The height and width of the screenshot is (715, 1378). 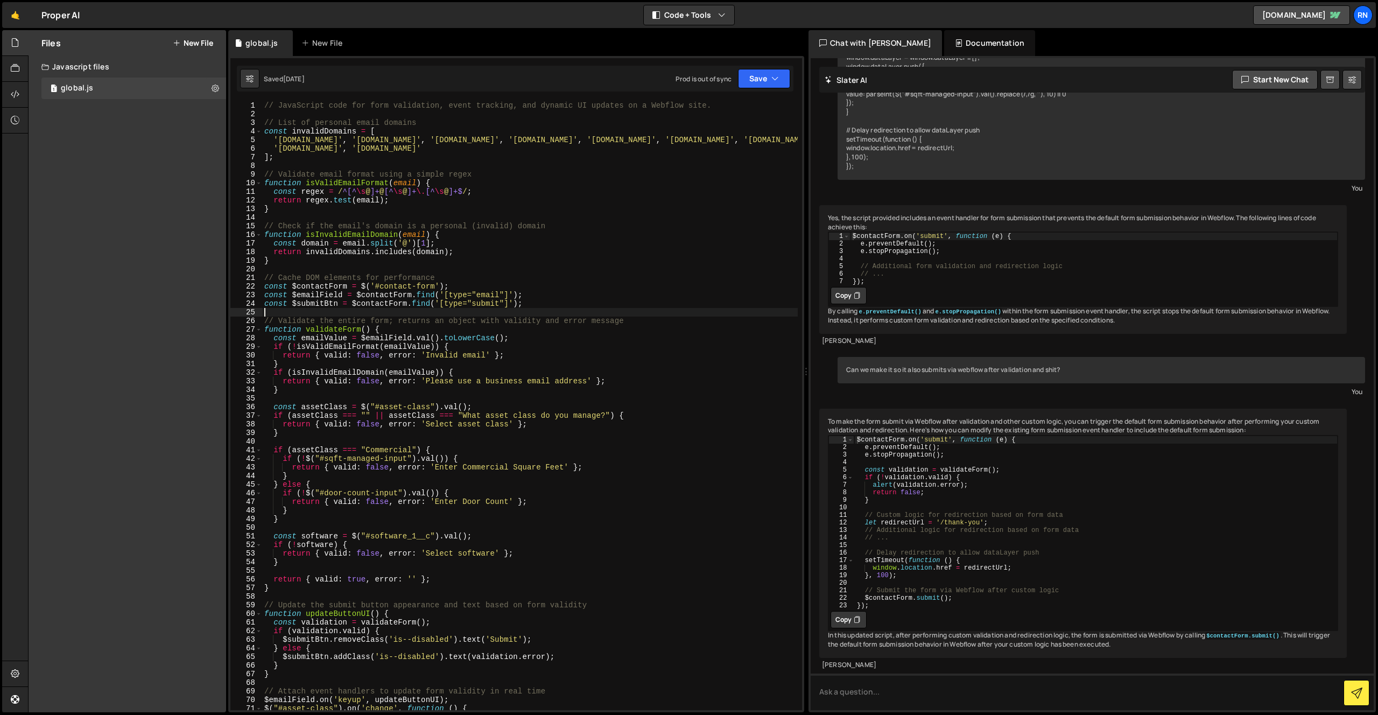 I want to click on div: RN, so click(x=1363, y=15).